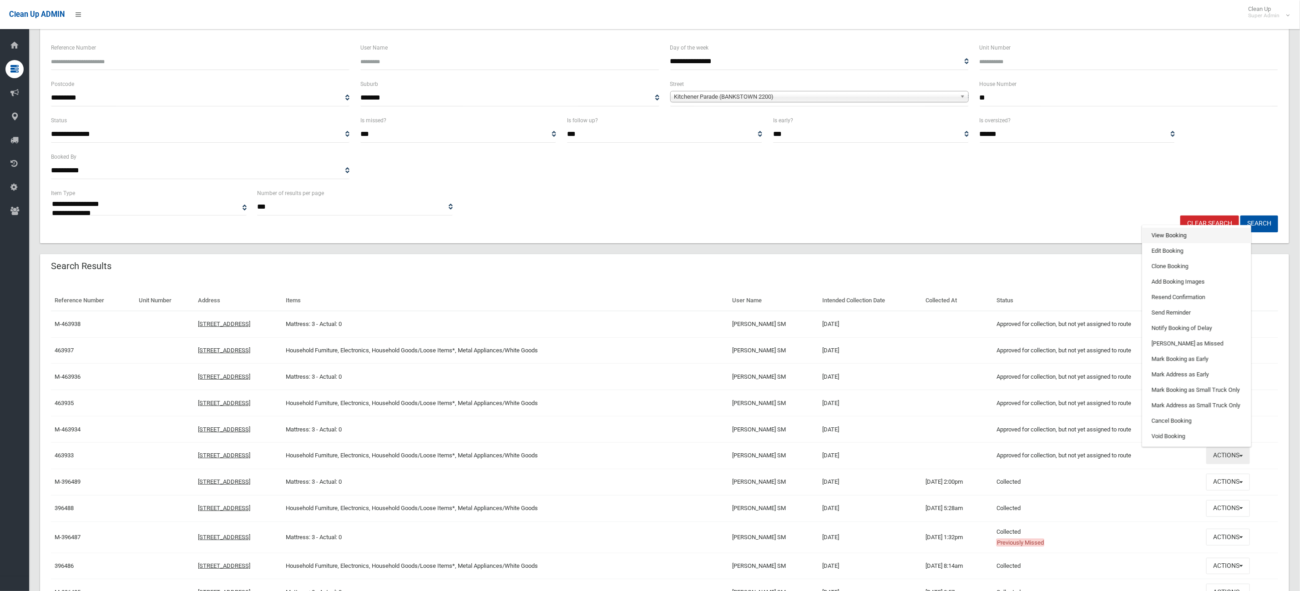 The width and height of the screenshot is (1300, 591). Describe the element at coordinates (582, 121) in the screenshot. I see `label: Is follow up?` at that location.